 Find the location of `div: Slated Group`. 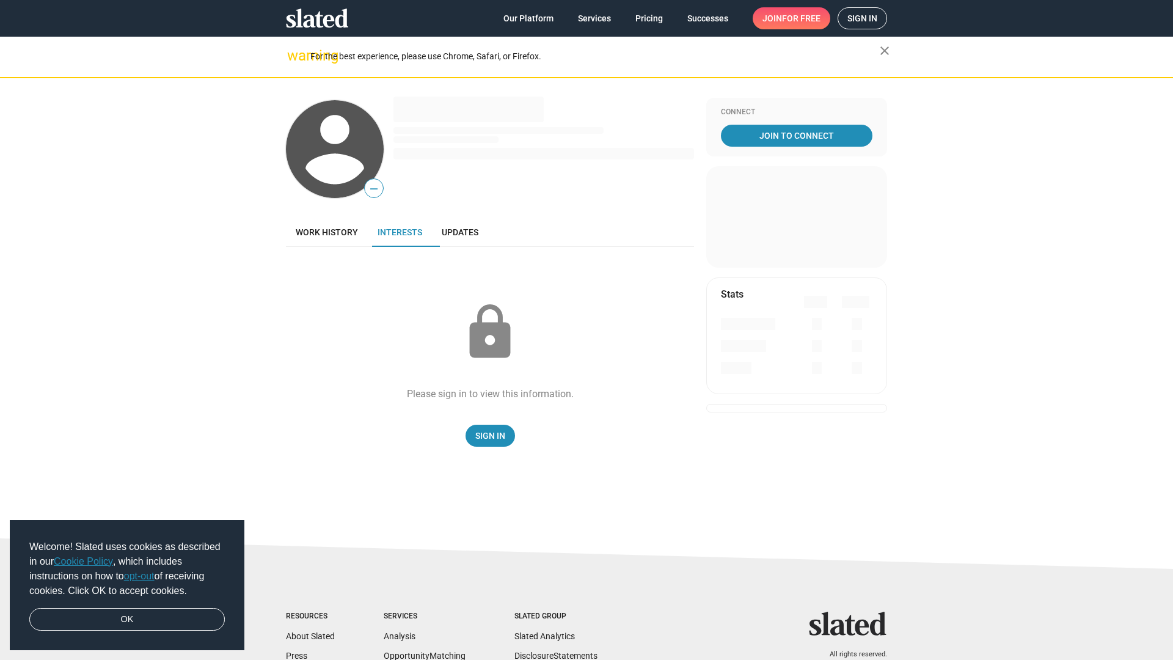

div: Slated Group is located at coordinates (556, 617).